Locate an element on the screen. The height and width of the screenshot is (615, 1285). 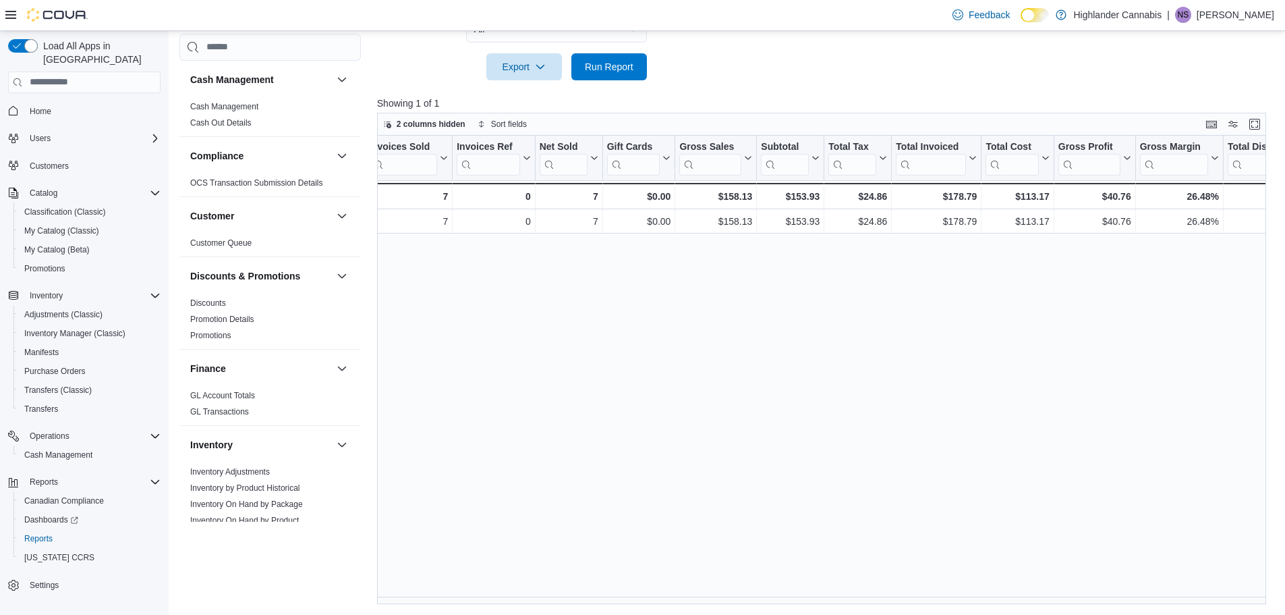
button: Sort fields is located at coordinates (502, 124).